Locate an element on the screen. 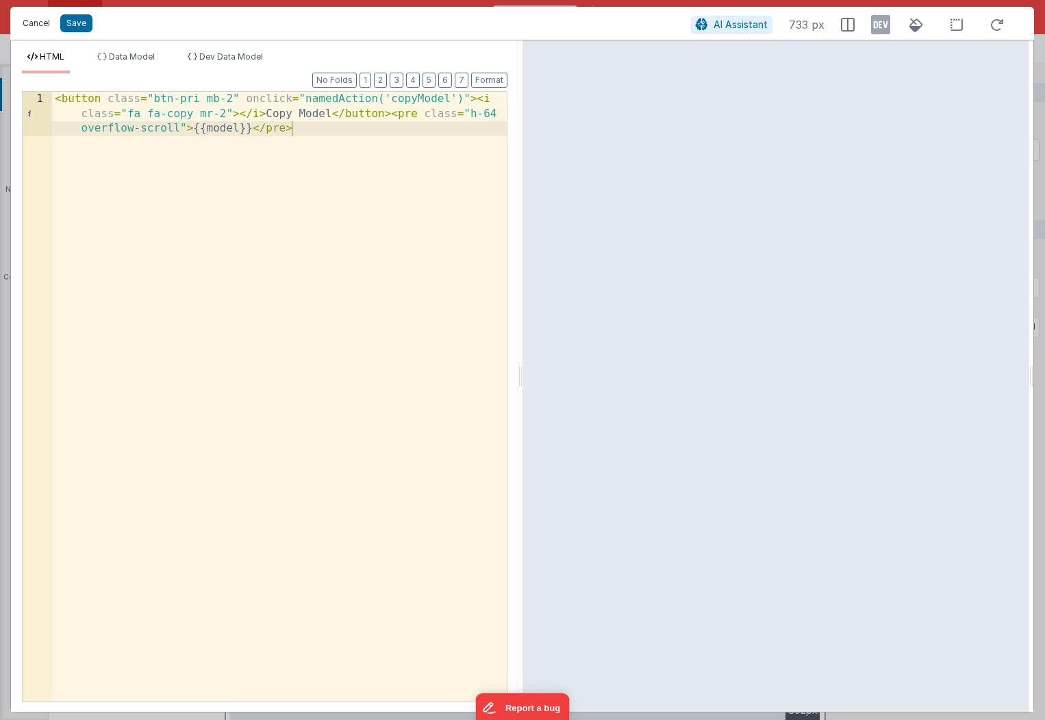  button: 4 is located at coordinates (413, 80).